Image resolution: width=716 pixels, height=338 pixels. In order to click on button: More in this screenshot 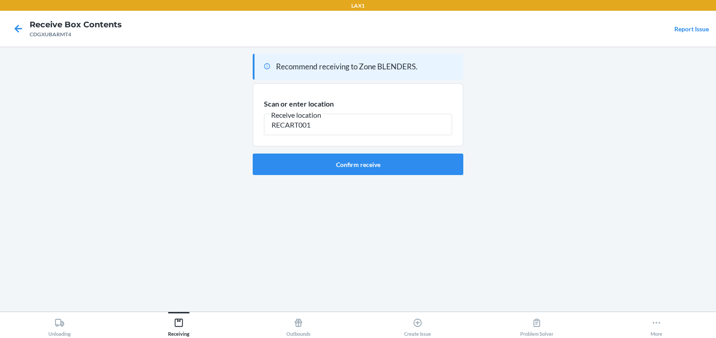, I will do `click(657, 325)`.